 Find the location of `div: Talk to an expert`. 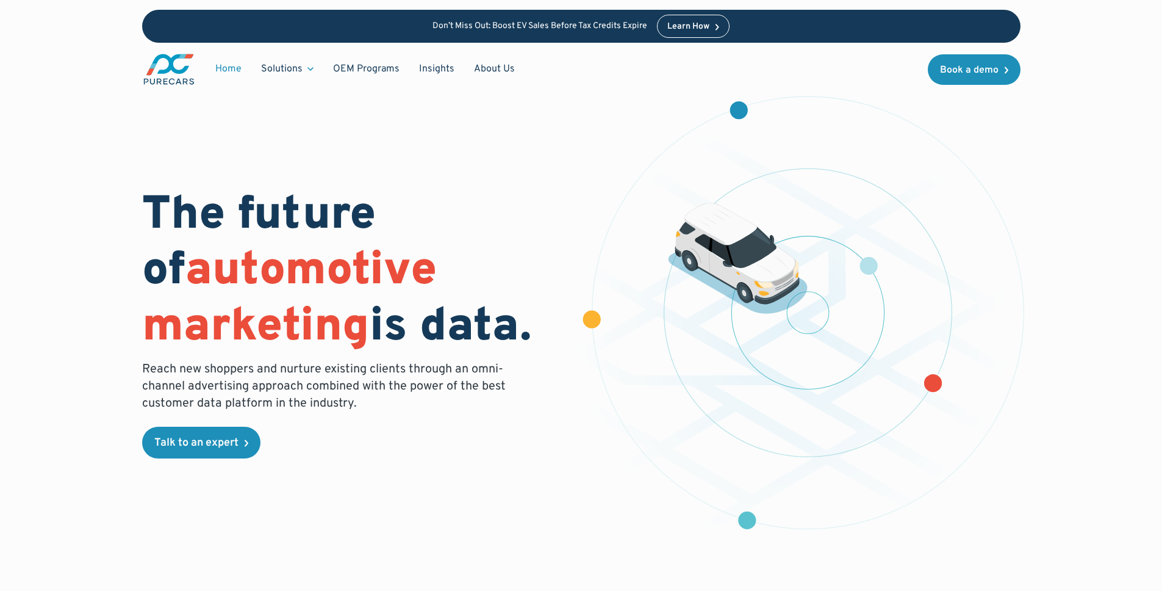

div: Talk to an expert is located at coordinates (196, 443).